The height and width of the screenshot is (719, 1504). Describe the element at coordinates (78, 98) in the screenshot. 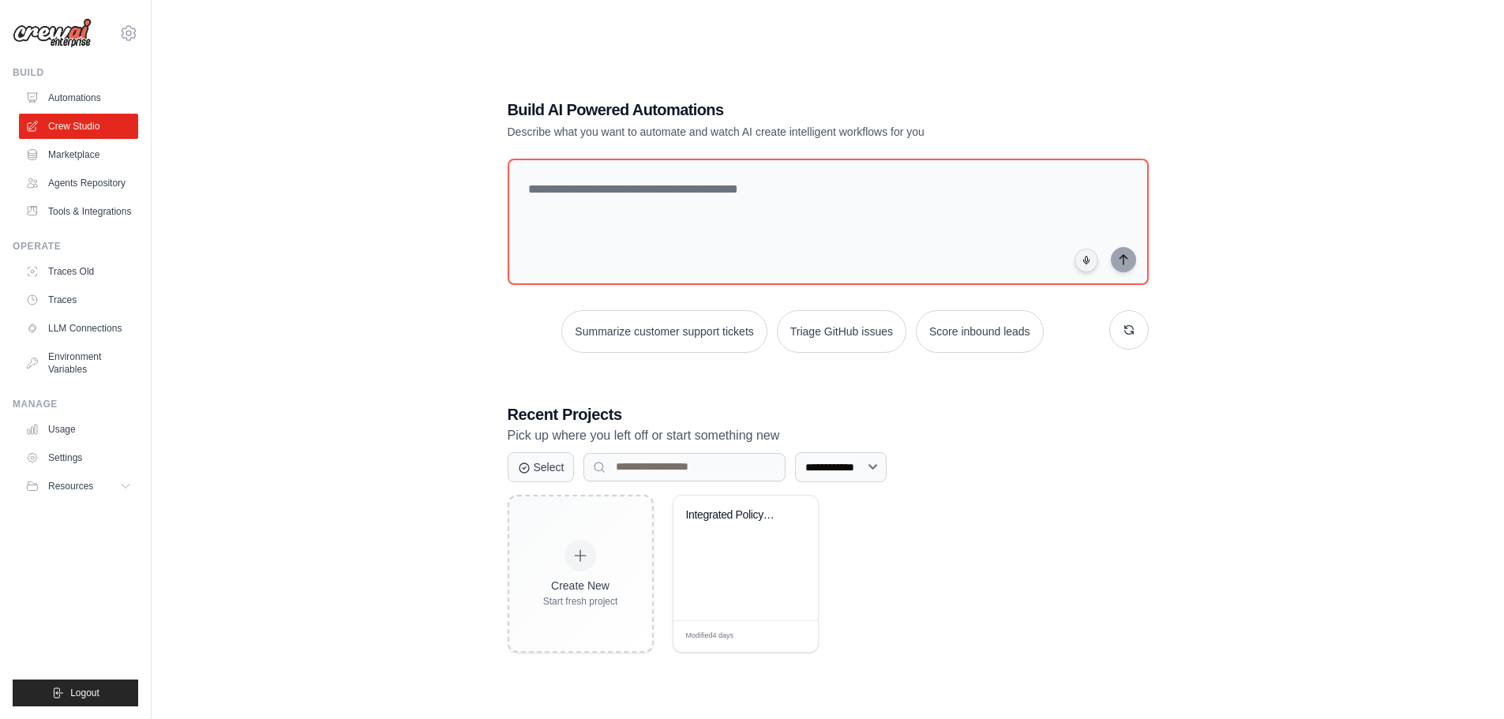

I see `a: Automations` at that location.